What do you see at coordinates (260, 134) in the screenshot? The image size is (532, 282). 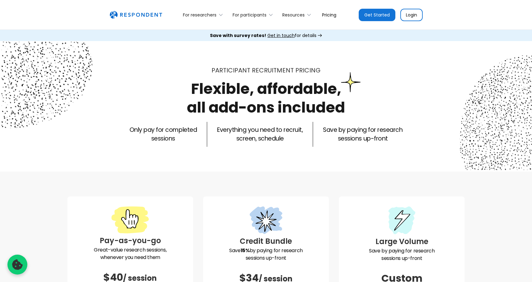 I see `p: Everything you need to recruit, screen, schedule` at bounding box center [260, 134].